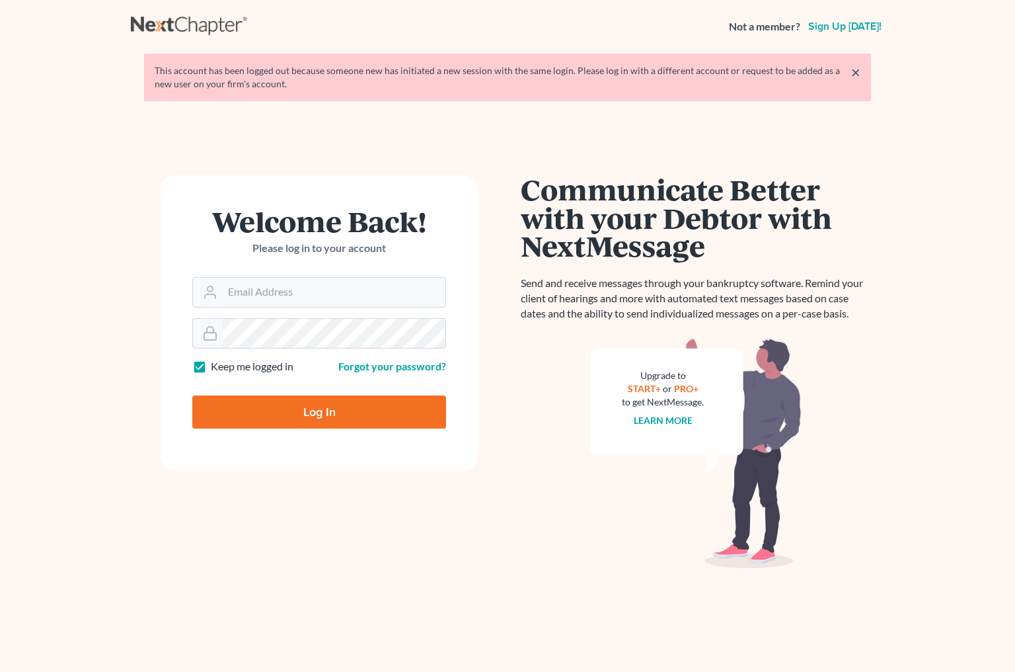  What do you see at coordinates (696, 298) in the screenshot?
I see `p: Send and receive messages through your bankruptcy software. Remind your client of hearings and mo...` at bounding box center [696, 298].